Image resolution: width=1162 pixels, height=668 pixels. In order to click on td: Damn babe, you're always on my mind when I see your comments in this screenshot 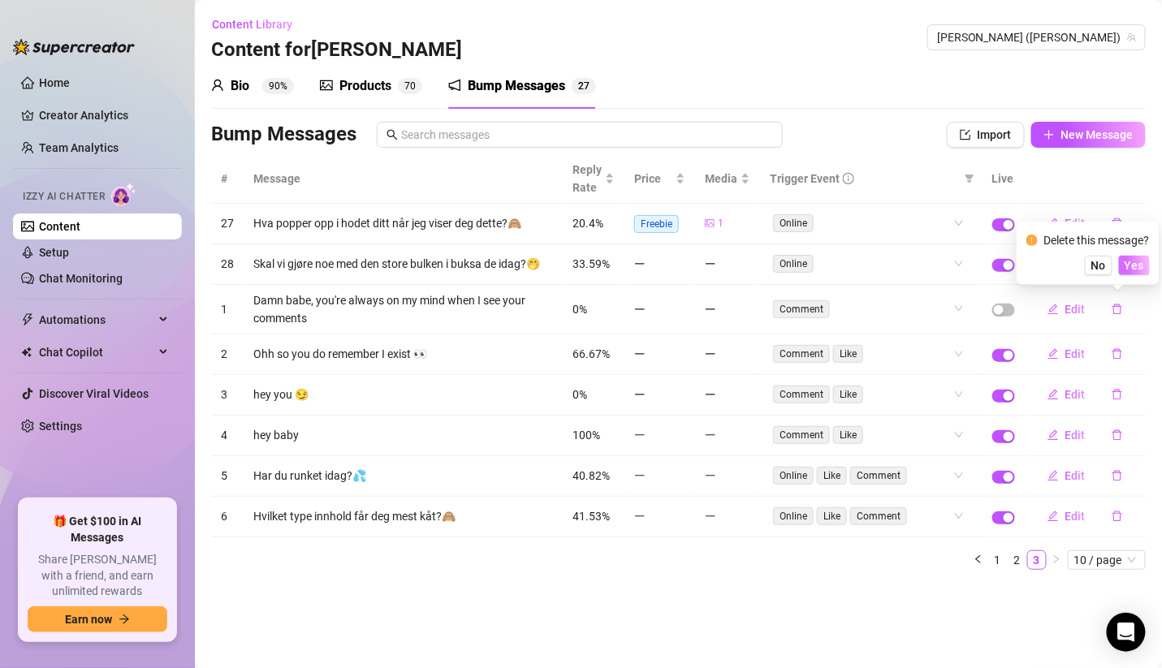, I will do `click(403, 309)`.